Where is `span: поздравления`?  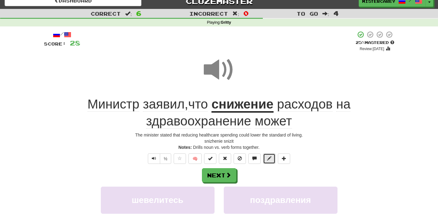 span: поздравления is located at coordinates (280, 200).